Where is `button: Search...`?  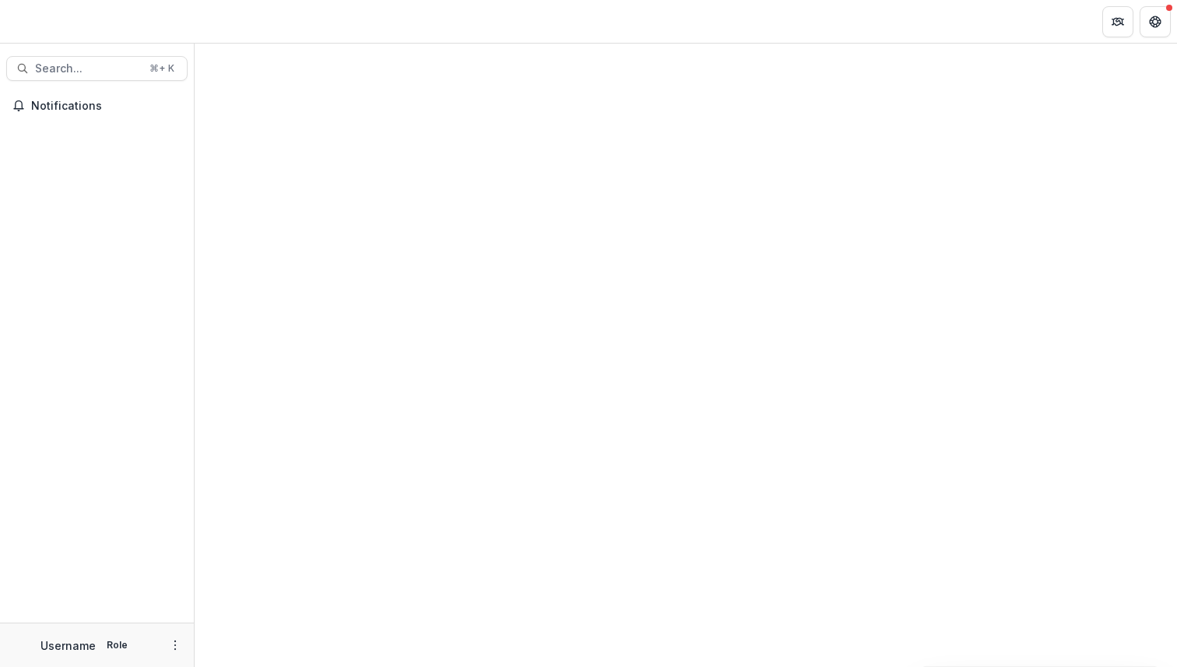
button: Search... is located at coordinates (97, 69).